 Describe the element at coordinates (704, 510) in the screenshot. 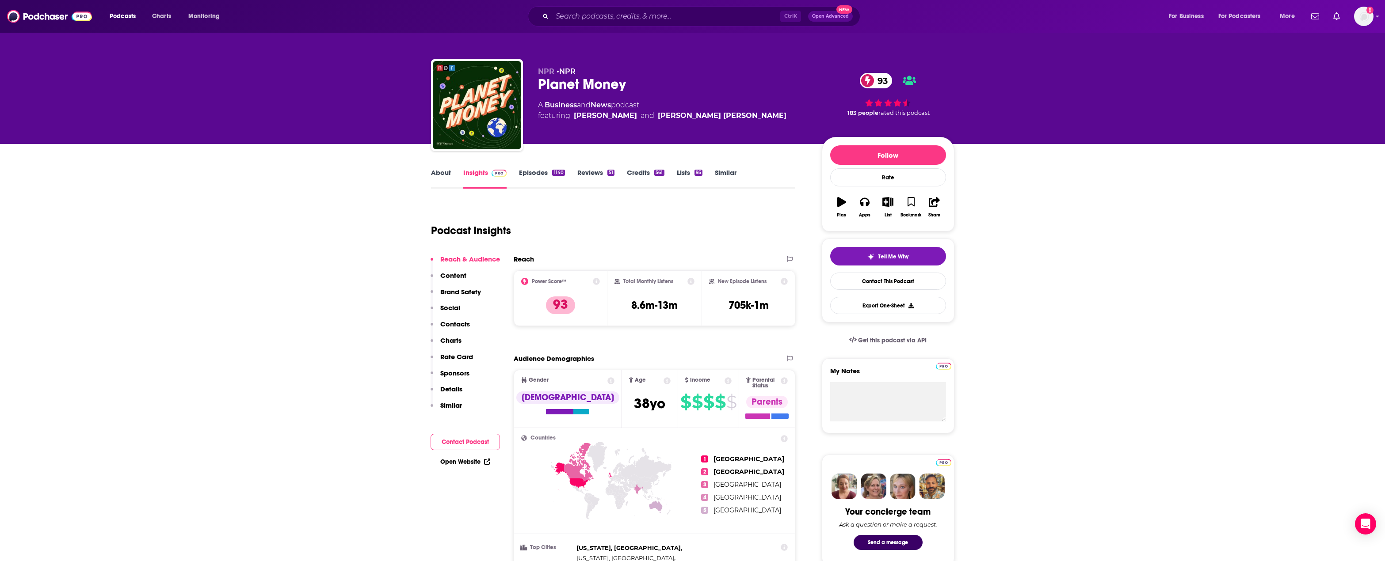

I see `span: 5` at that location.